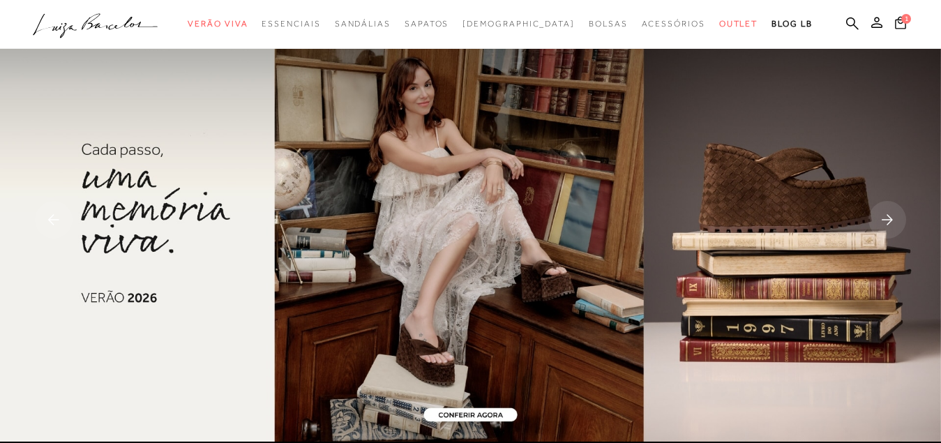 This screenshot has height=443, width=941. What do you see at coordinates (739, 24) in the screenshot?
I see `span: Outlet` at bounding box center [739, 24].